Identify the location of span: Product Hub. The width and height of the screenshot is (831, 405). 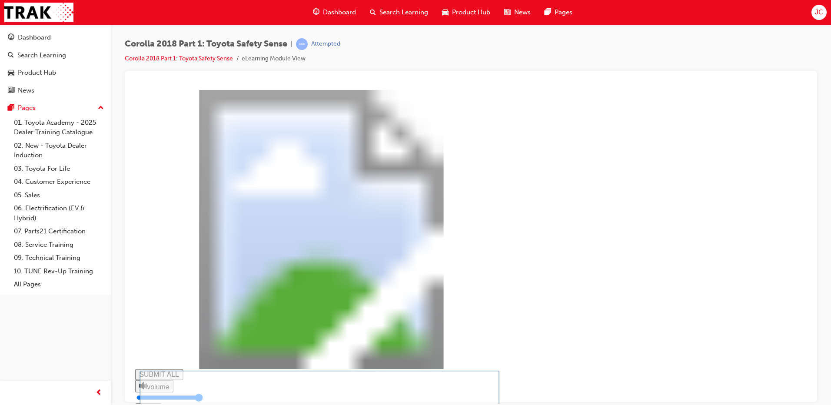
(471, 12).